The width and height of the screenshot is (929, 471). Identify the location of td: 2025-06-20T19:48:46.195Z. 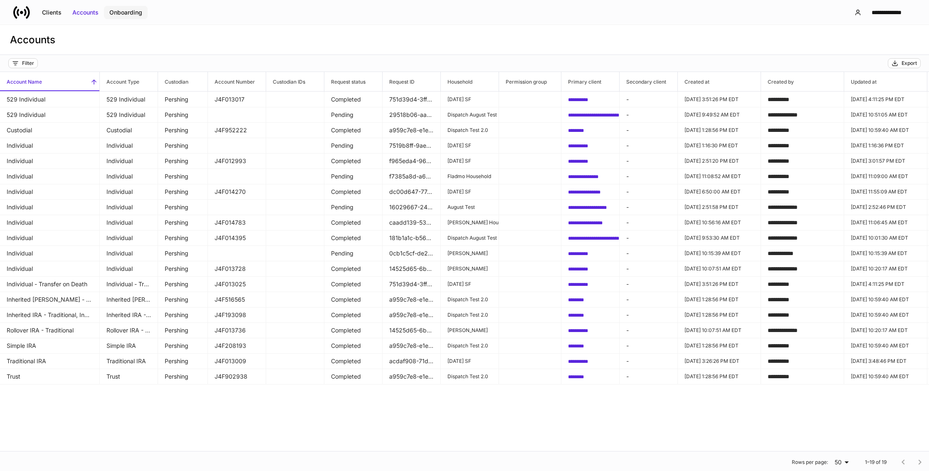
(886, 361).